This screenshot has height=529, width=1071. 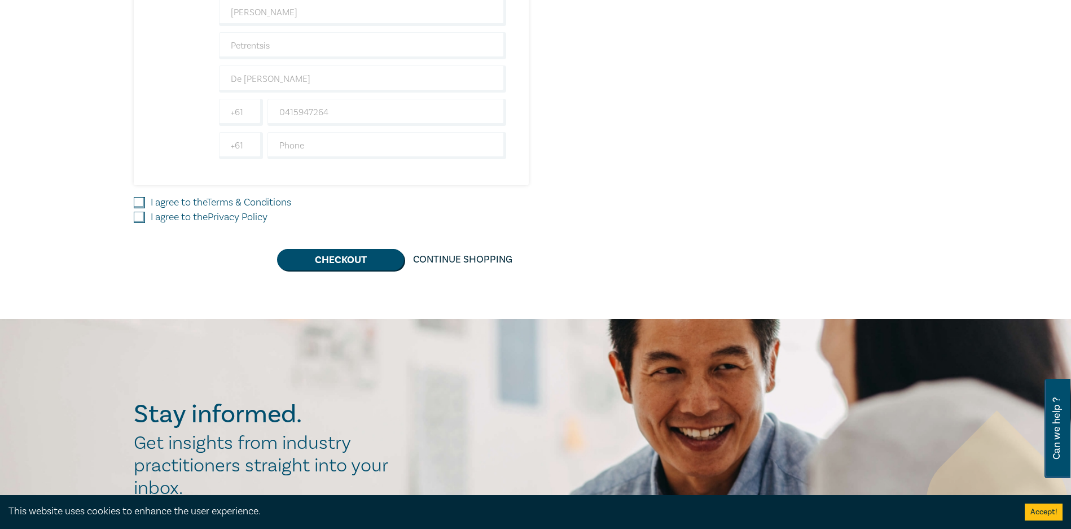 What do you see at coordinates (340, 260) in the screenshot?
I see `button: Checkout` at bounding box center [340, 260].